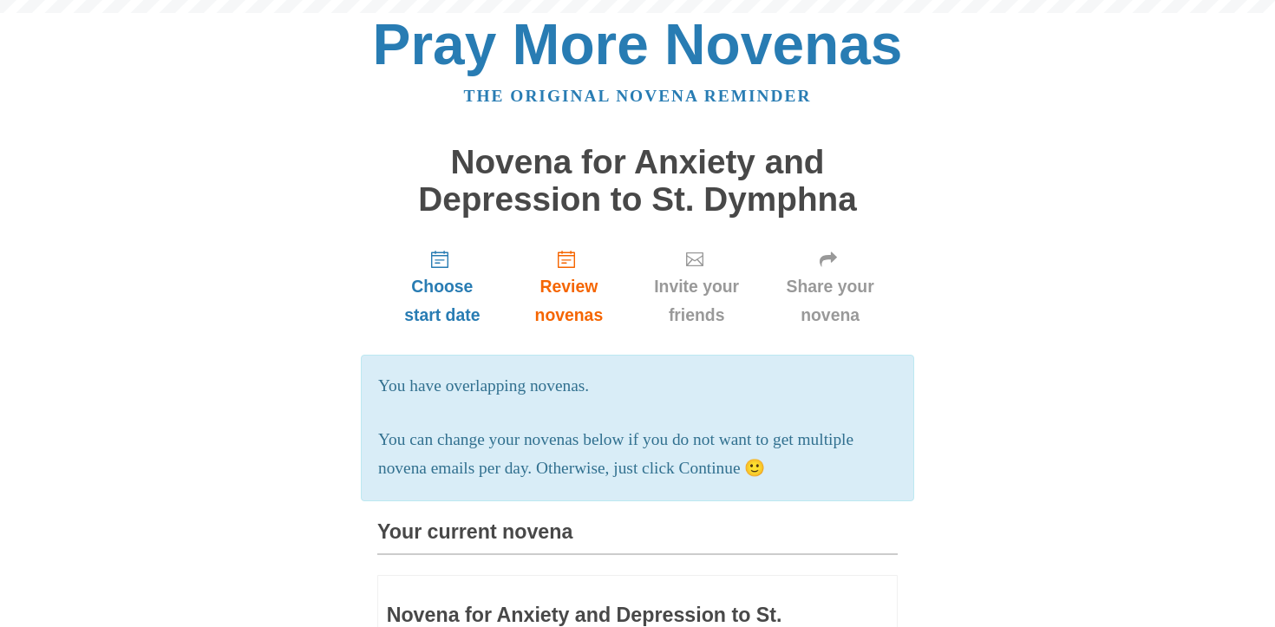  Describe the element at coordinates (442, 286) in the screenshot. I see `a: Choose start date` at that location.